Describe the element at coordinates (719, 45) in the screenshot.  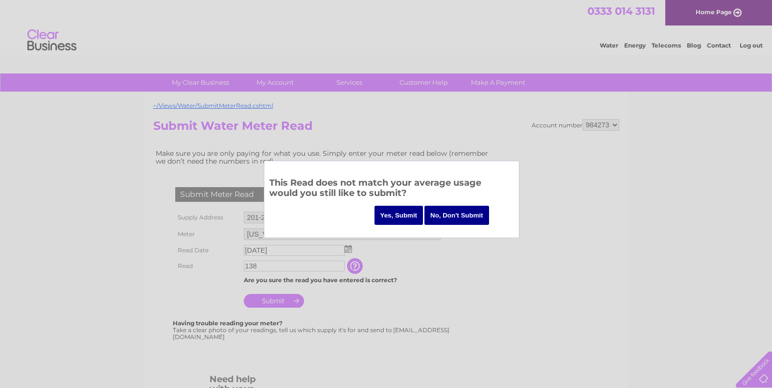
I see `a: Contact` at that location.